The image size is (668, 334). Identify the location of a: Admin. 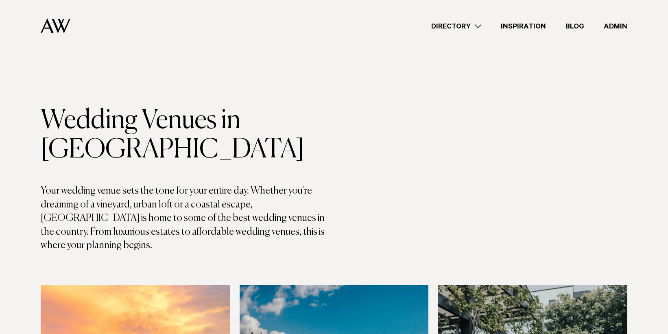
(616, 26).